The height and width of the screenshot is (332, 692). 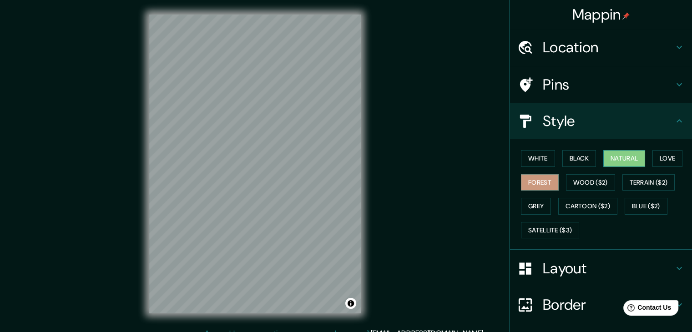 What do you see at coordinates (591, 182) in the screenshot?
I see `button: Wood ($2)` at bounding box center [591, 182].